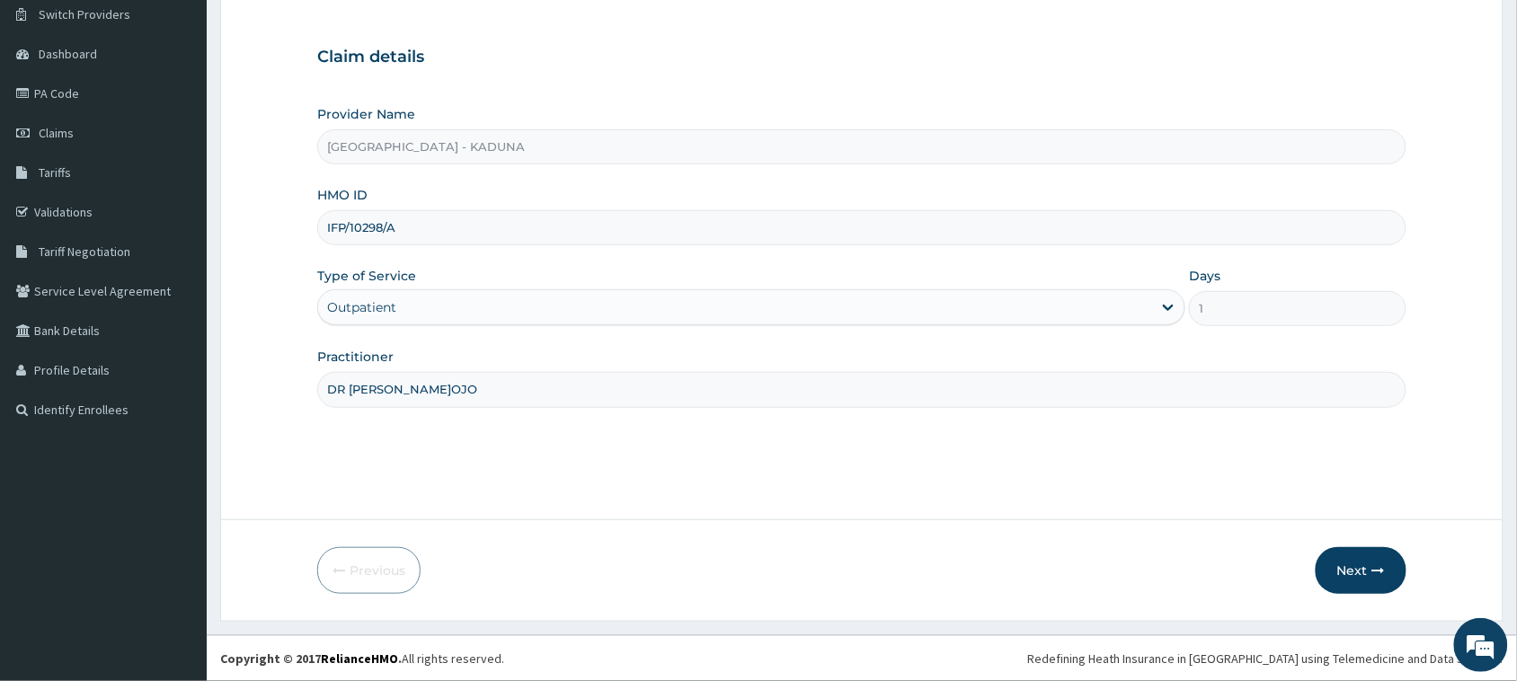 The width and height of the screenshot is (1517, 681). Describe the element at coordinates (368, 571) in the screenshot. I see `button: Previous` at that location.